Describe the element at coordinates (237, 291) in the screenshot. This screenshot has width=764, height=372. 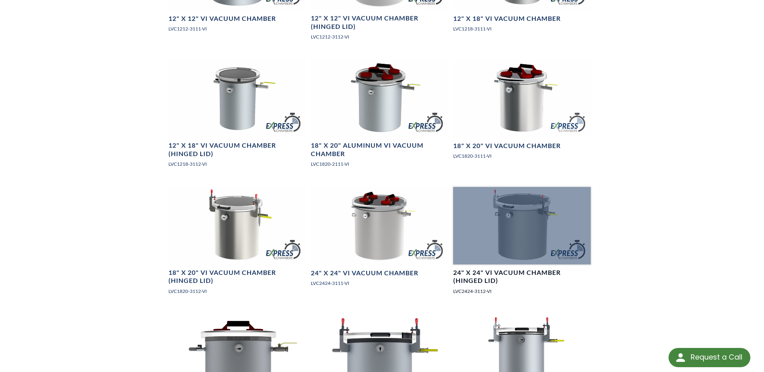
I see `p: LVC1820-3112-VI` at that location.